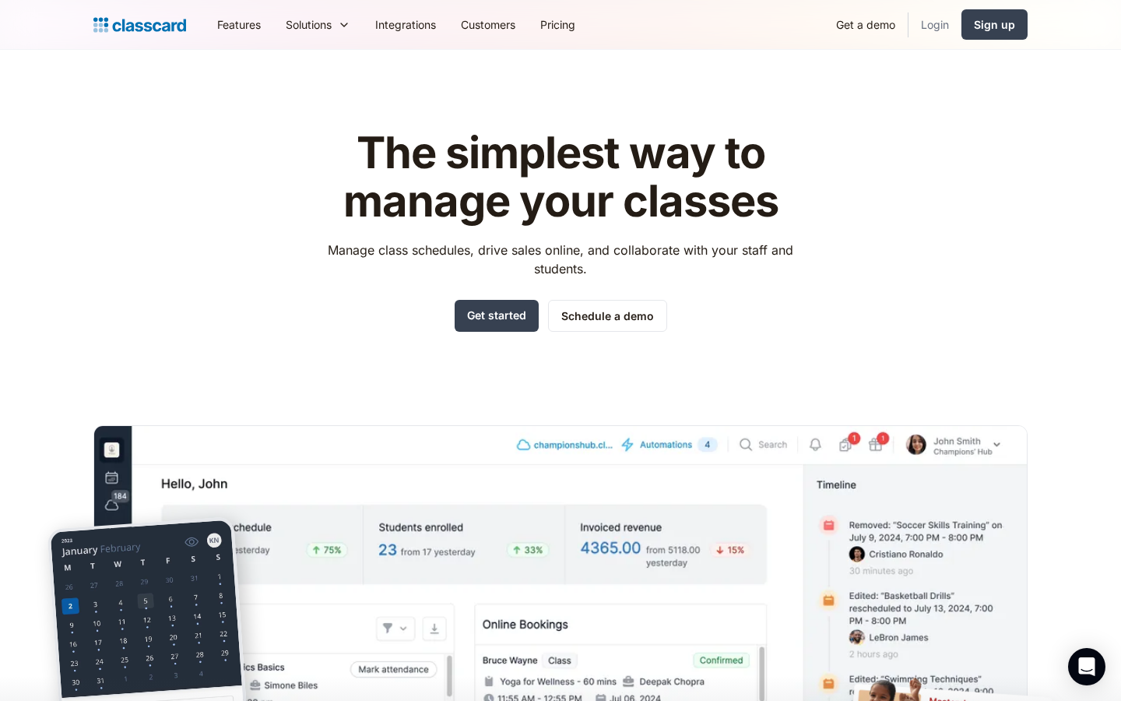 Image resolution: width=1121 pixels, height=701 pixels. Describe the element at coordinates (561, 177) in the screenshot. I see `h1: The simplest way to manage your classes` at that location.